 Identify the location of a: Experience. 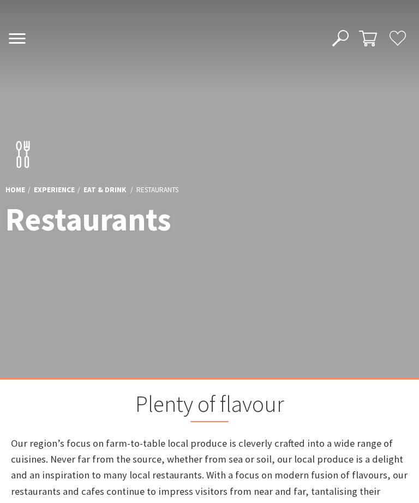
(54, 190).